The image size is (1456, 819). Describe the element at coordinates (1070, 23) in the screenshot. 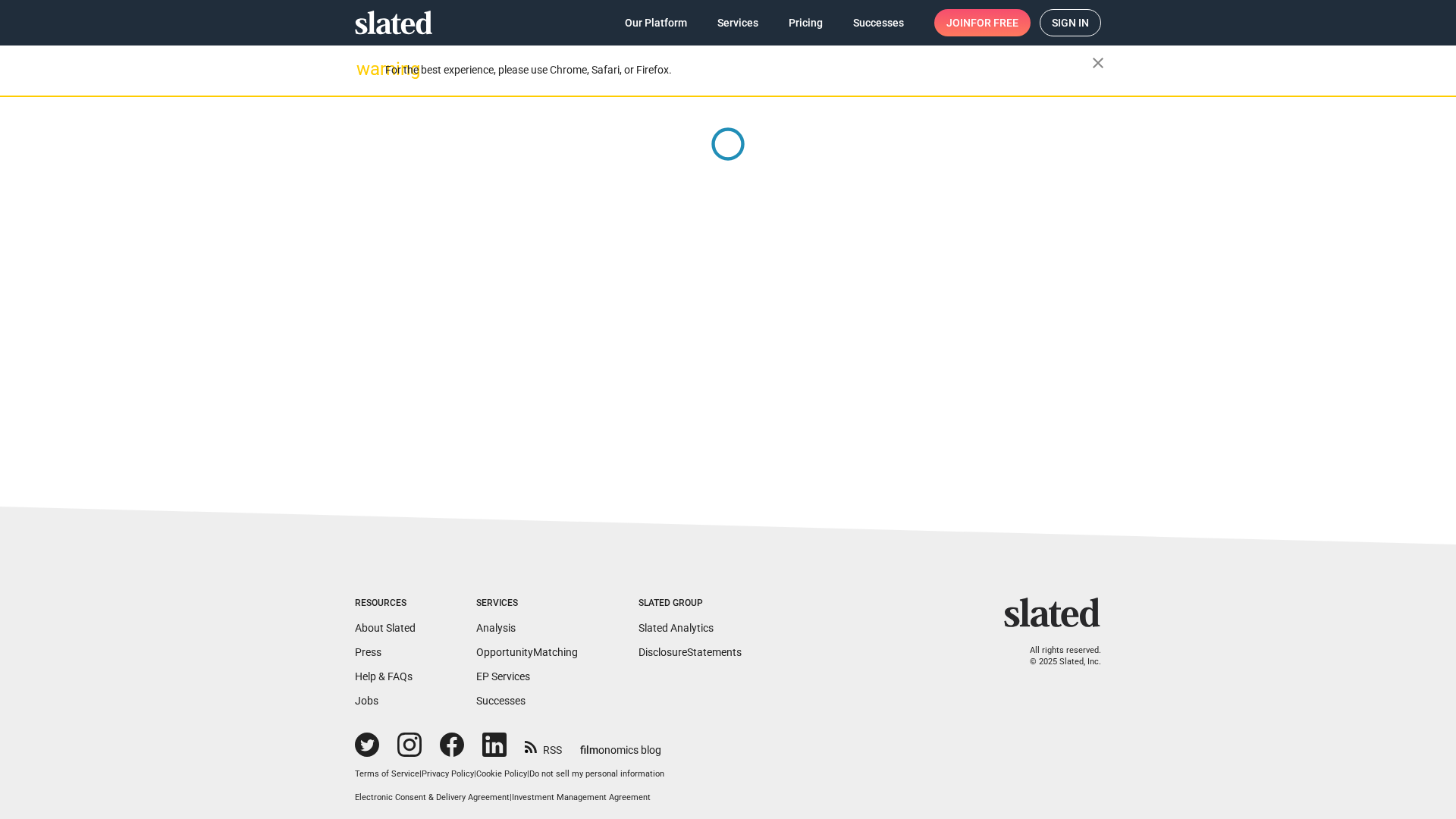

I see `a: Sign in` at that location.